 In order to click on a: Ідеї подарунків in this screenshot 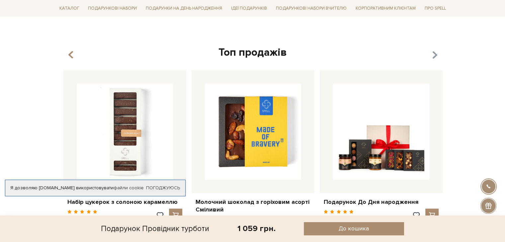, I will do `click(249, 8)`.